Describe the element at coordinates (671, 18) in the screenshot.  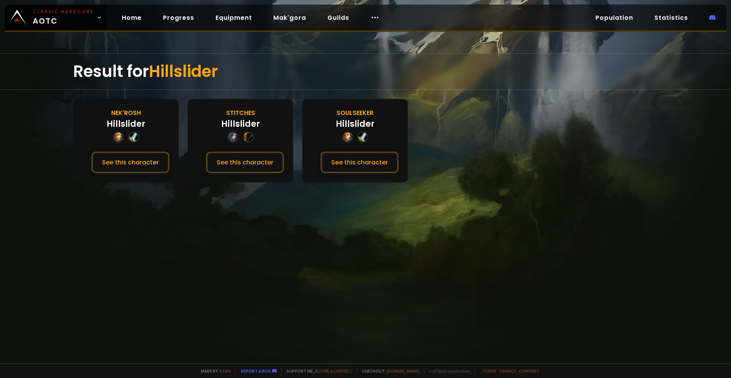
I see `a: Statistics` at that location.